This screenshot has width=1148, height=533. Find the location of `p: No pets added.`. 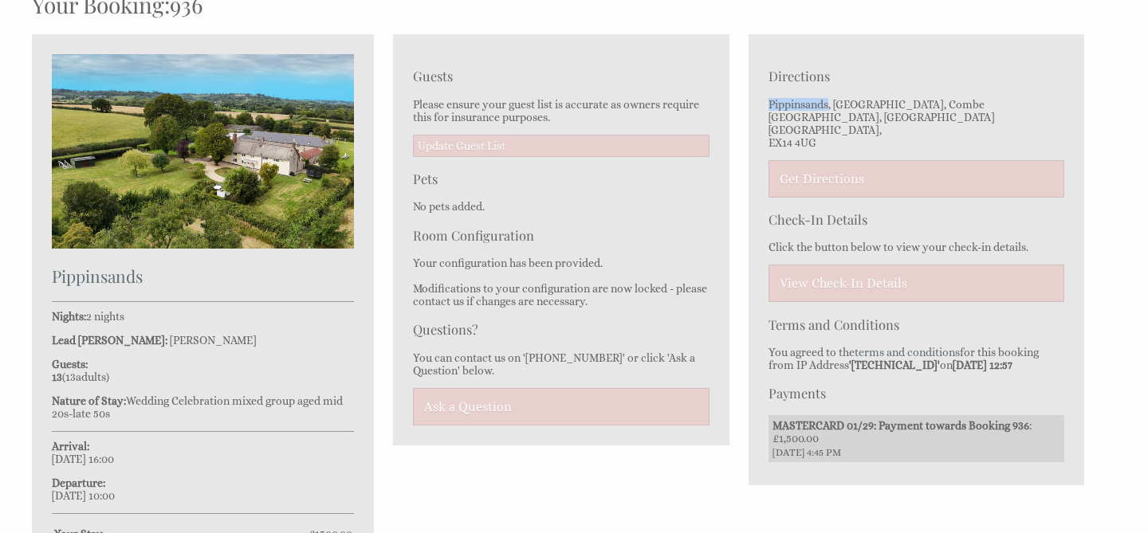

p: No pets added. is located at coordinates (560, 206).